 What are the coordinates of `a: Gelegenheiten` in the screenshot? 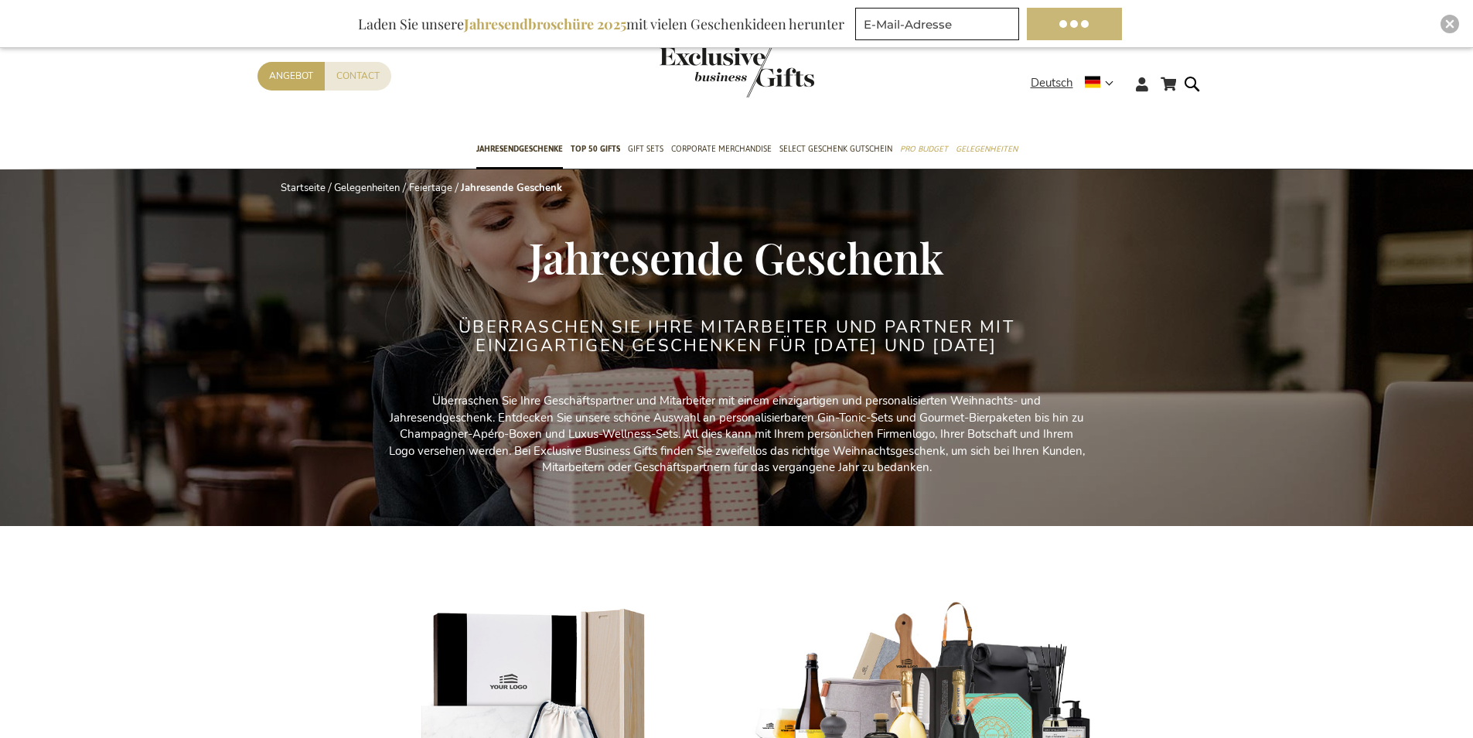 It's located at (367, 188).